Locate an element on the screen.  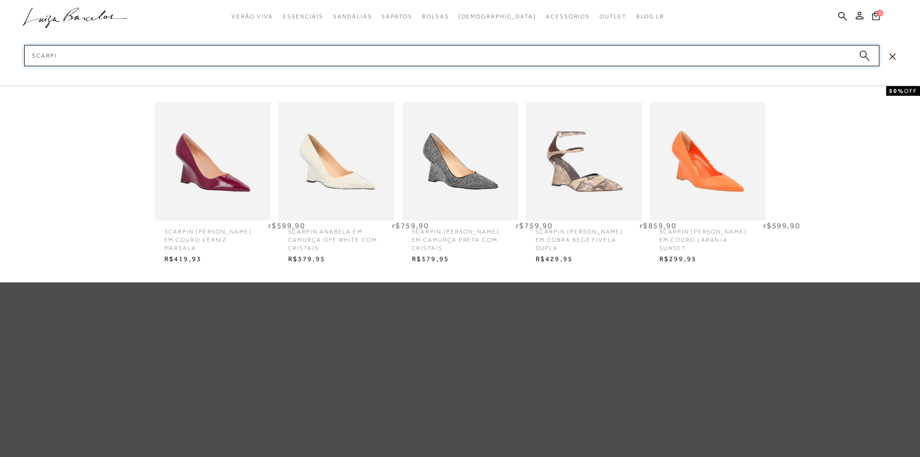
img: SCARPIN ANABELA EM COURO LARANJA SUNSET is located at coordinates (708, 161).